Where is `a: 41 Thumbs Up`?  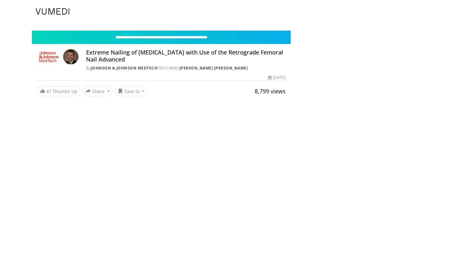 a: 41 Thumbs Up is located at coordinates (59, 91).